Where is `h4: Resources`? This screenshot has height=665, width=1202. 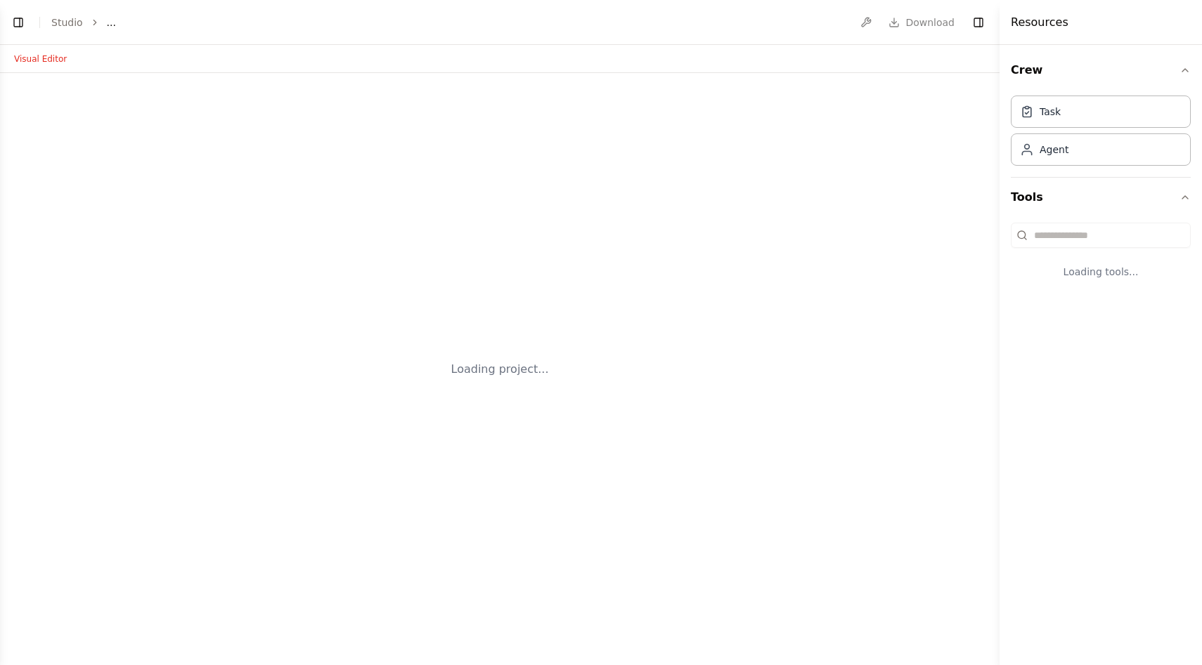
h4: Resources is located at coordinates (1039, 22).